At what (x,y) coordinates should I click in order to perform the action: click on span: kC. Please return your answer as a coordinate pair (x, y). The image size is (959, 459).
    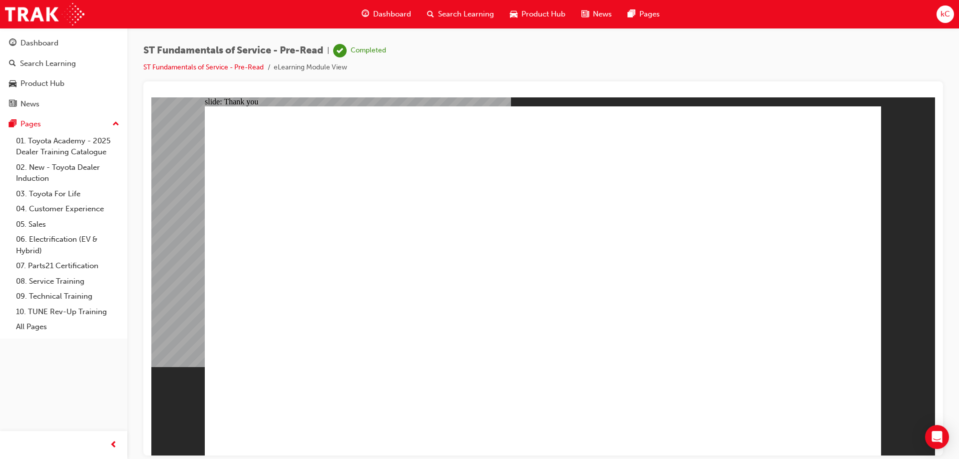
    Looking at the image, I should click on (945, 14).